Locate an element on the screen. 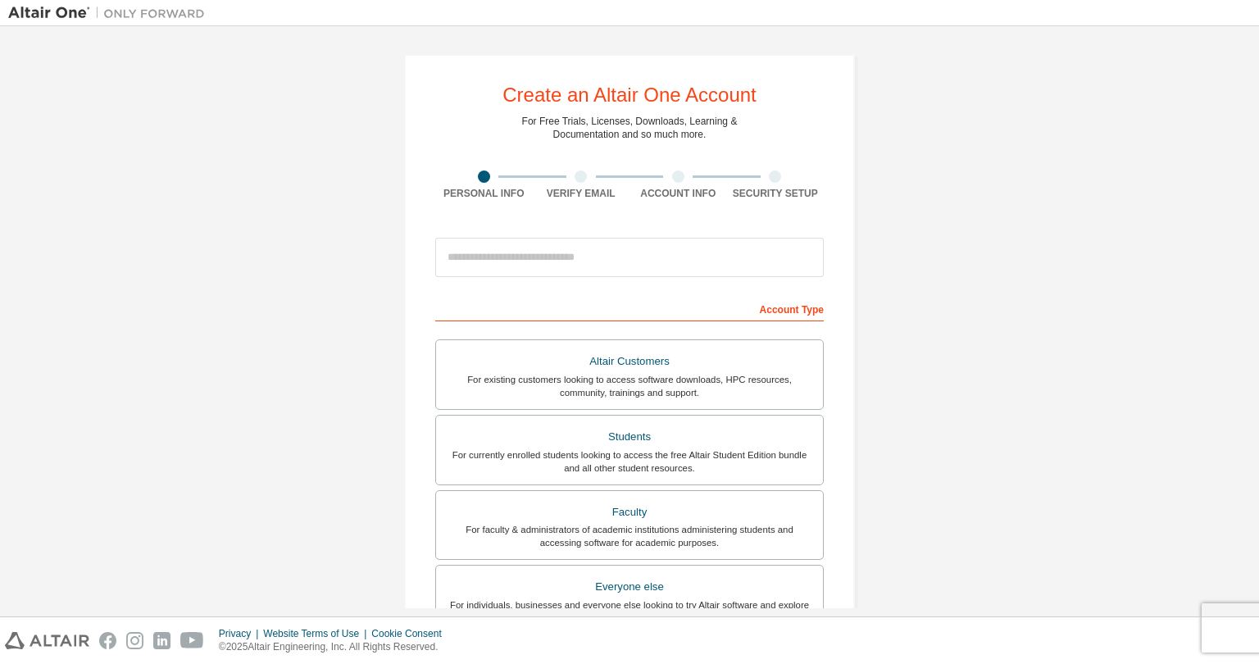 The height and width of the screenshot is (664, 1259). div: Everyone else is located at coordinates (629, 587).